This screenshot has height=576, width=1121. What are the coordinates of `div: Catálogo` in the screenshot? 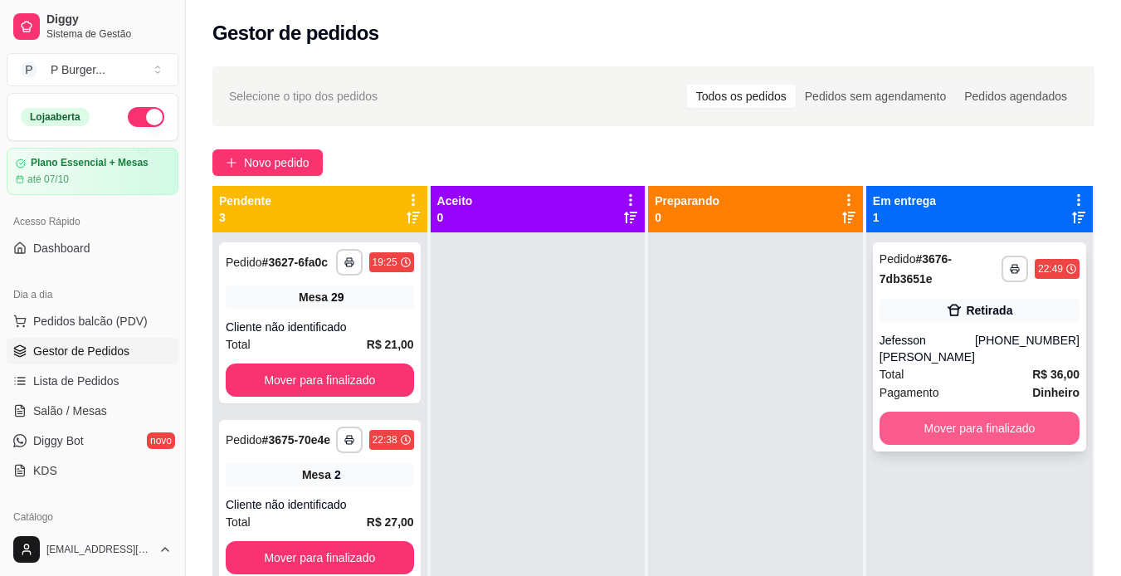 It's located at (92, 517).